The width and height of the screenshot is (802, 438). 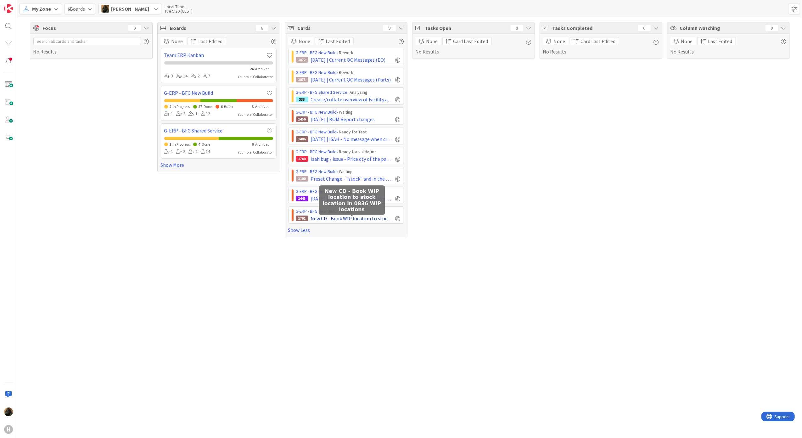 What do you see at coordinates (352, 159) in the screenshot?
I see `span: Isah bug / issue - Price qty of the part not copied when copying purchase offer` at bounding box center [352, 159].